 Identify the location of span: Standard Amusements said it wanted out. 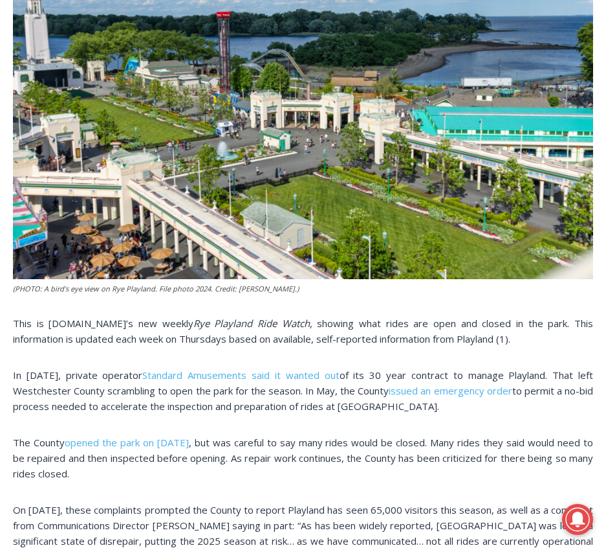
(241, 375).